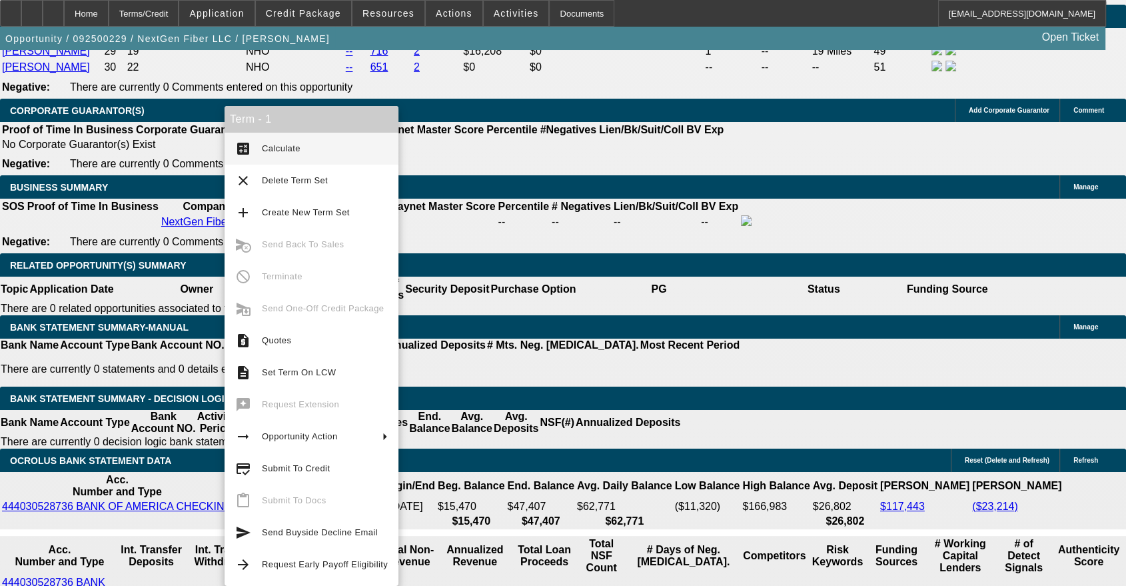 Image resolution: width=1126 pixels, height=586 pixels. I want to click on th: Avg. Daily Balance, so click(625, 486).